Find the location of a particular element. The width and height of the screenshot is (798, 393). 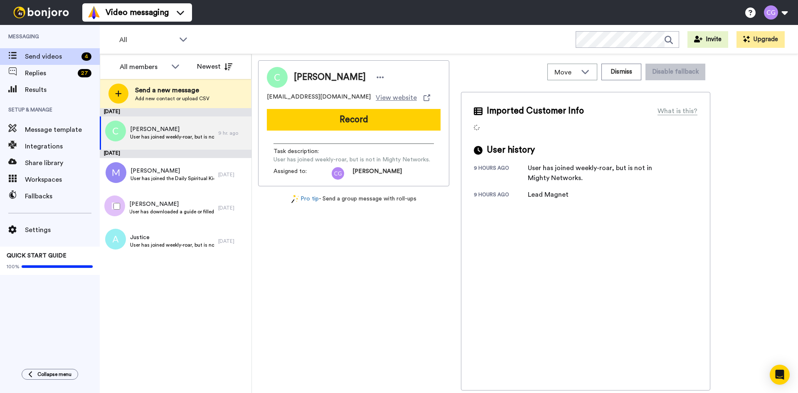

img: a.png is located at coordinates (116, 239).